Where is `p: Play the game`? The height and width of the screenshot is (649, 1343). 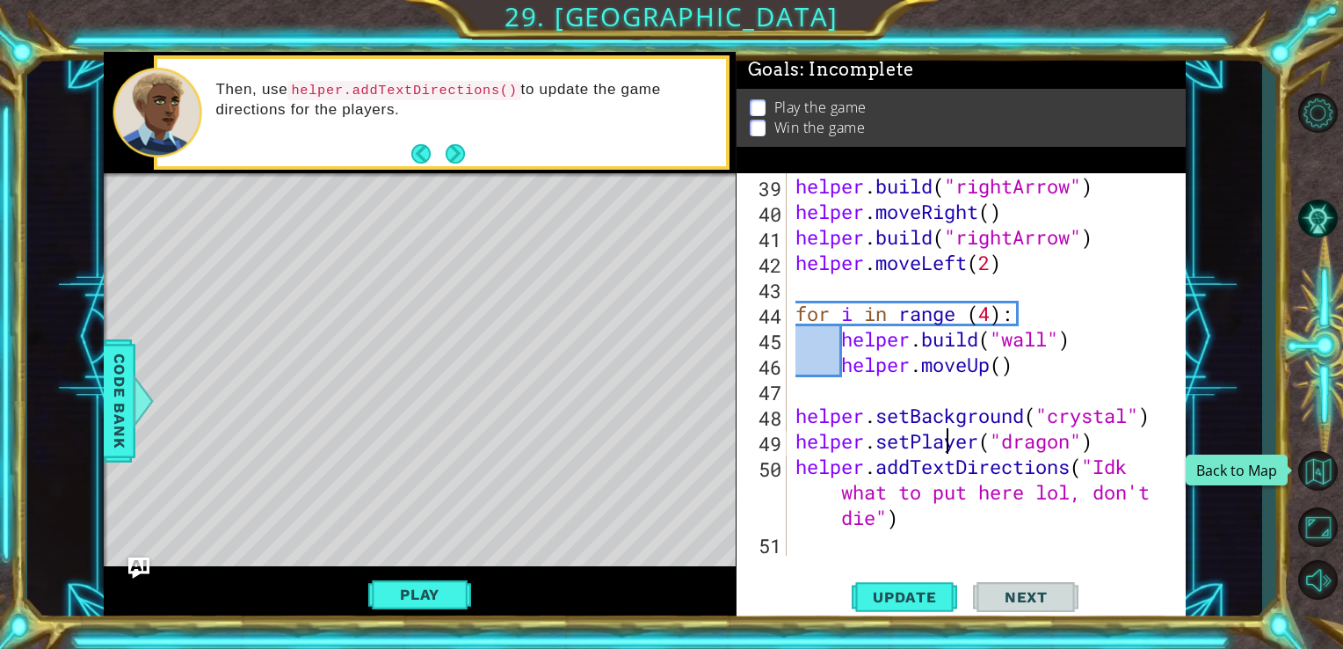 p: Play the game is located at coordinates (820, 107).